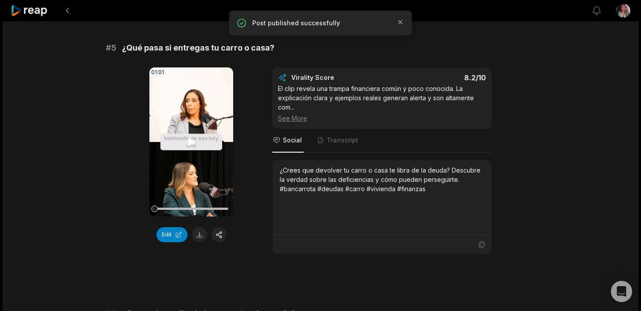 The width and height of the screenshot is (641, 311). What do you see at coordinates (382, 179) in the screenshot?
I see `div: ¿Crees que devolver tu carro o casa te libra de la deuda? Descubre la verdad sobre las deficienci...` at bounding box center [382, 179].